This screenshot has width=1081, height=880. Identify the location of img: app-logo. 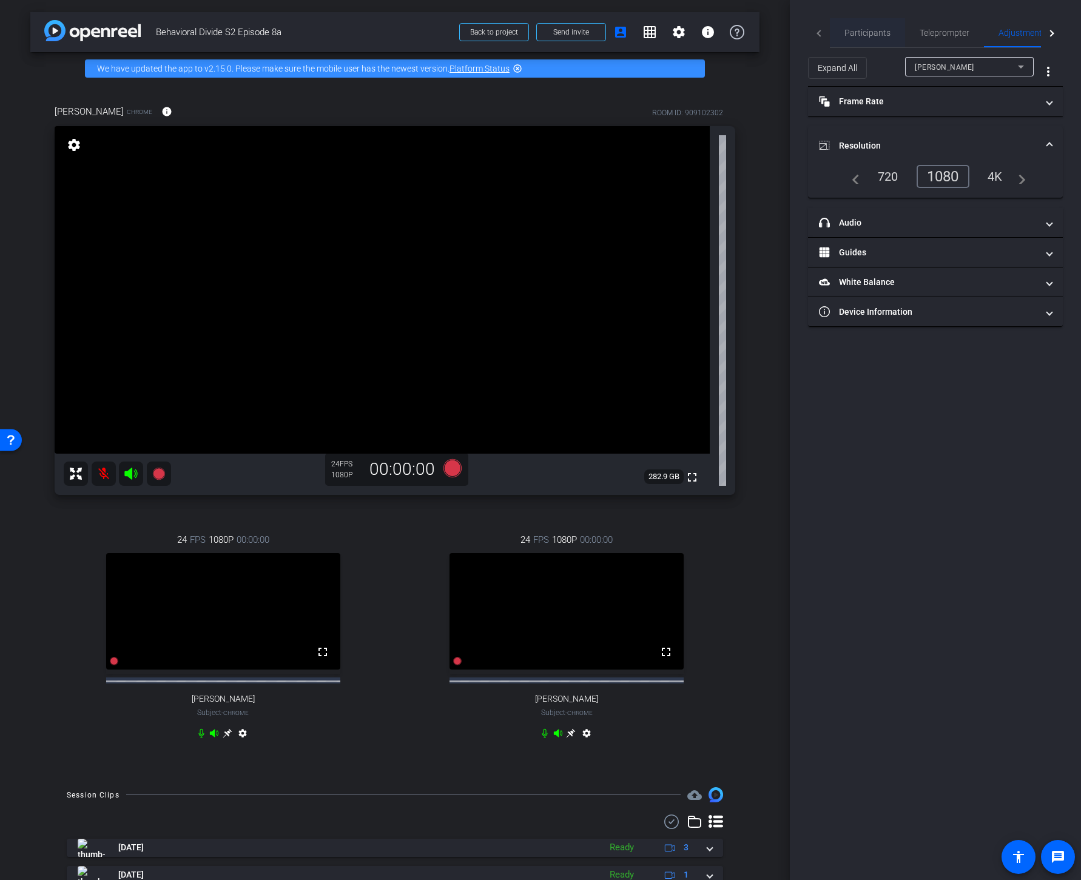
(92, 30).